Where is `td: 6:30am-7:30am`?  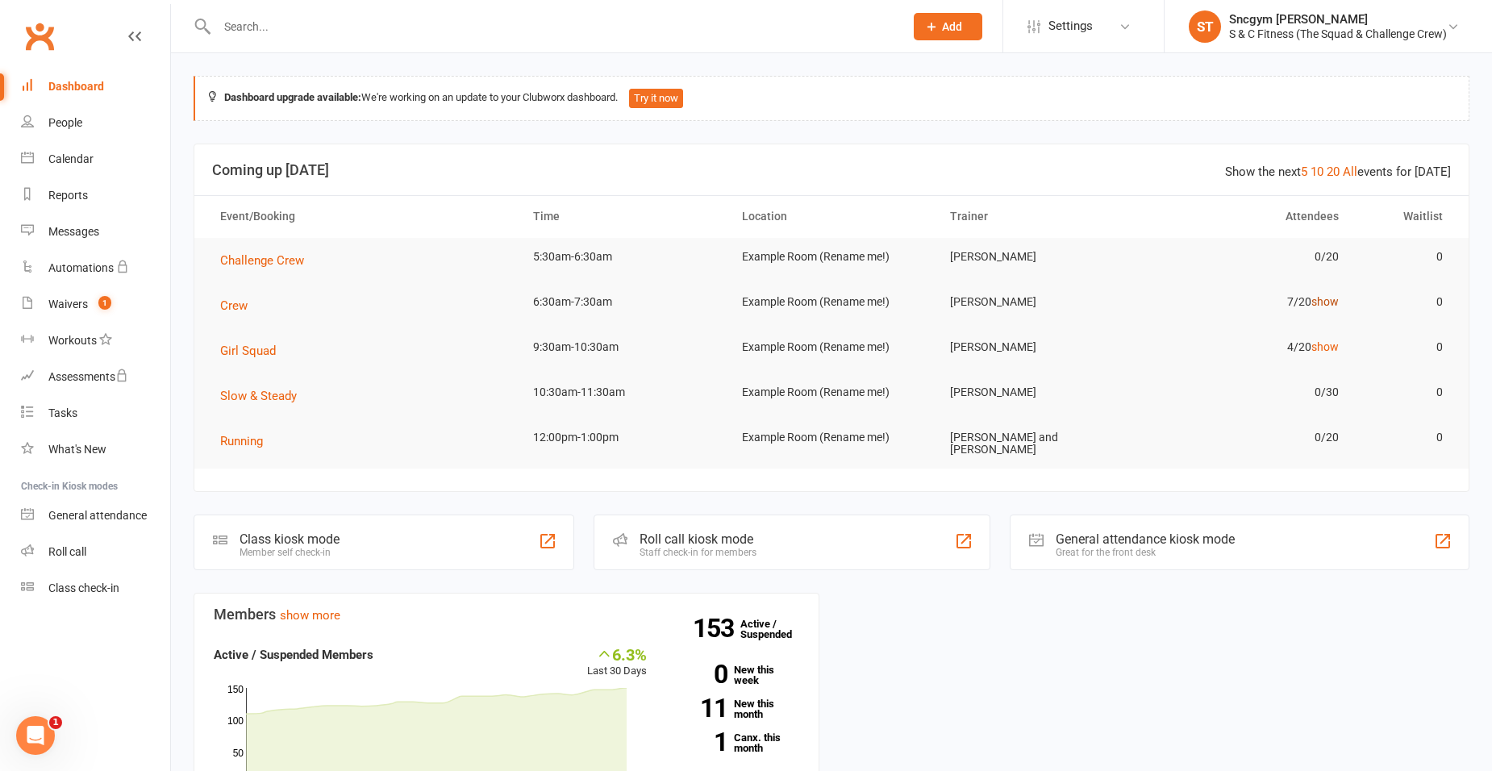 td: 6:30am-7:30am is located at coordinates (623, 302).